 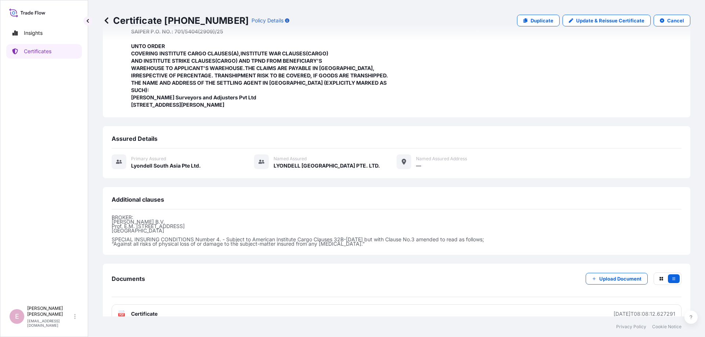 What do you see at coordinates (667, 327) in the screenshot?
I see `p: Cookie Notice` at bounding box center [667, 327].